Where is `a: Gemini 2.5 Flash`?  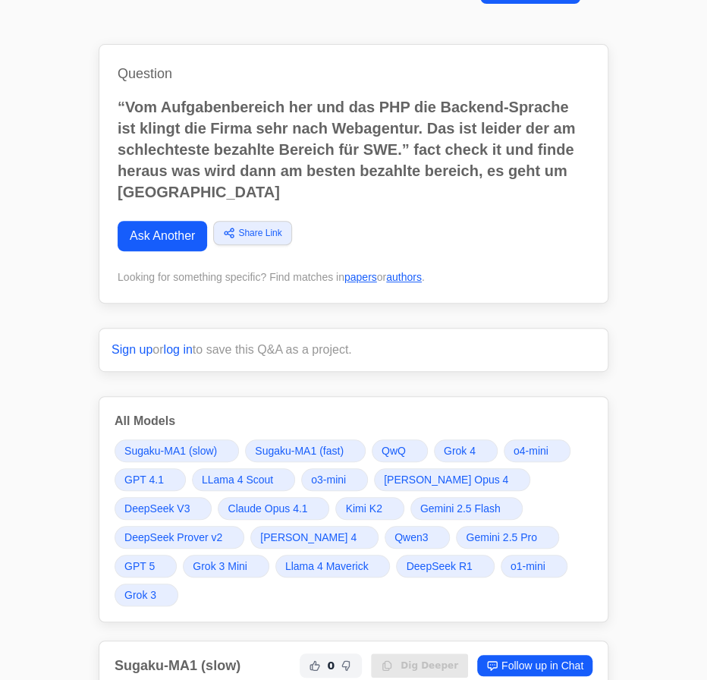
a: Gemini 2.5 Flash is located at coordinates (467, 508).